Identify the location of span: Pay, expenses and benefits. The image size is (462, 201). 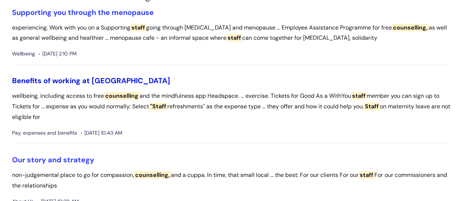
(45, 133).